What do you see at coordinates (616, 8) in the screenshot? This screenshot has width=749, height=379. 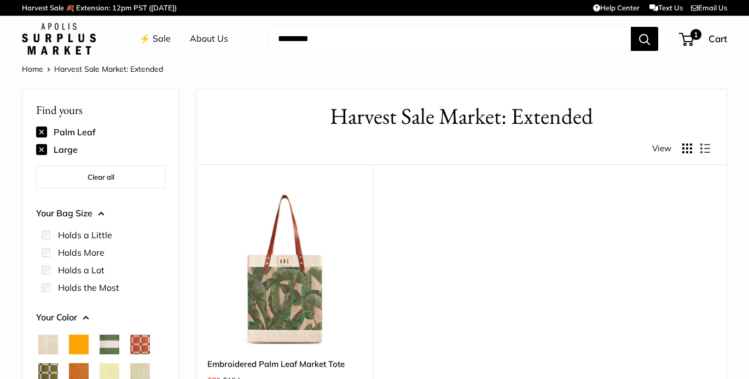 I see `a: Help Center` at bounding box center [616, 8].